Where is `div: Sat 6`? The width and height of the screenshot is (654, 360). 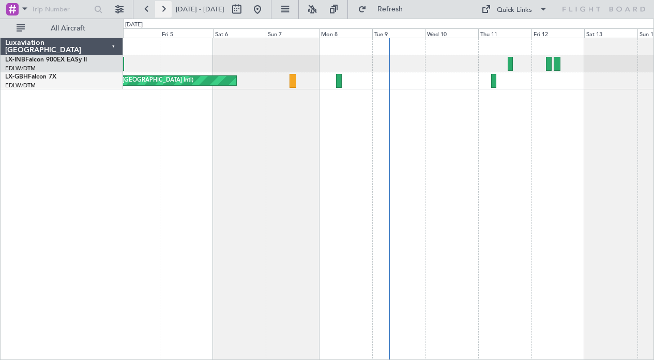
div: Sat 6 is located at coordinates (239, 33).